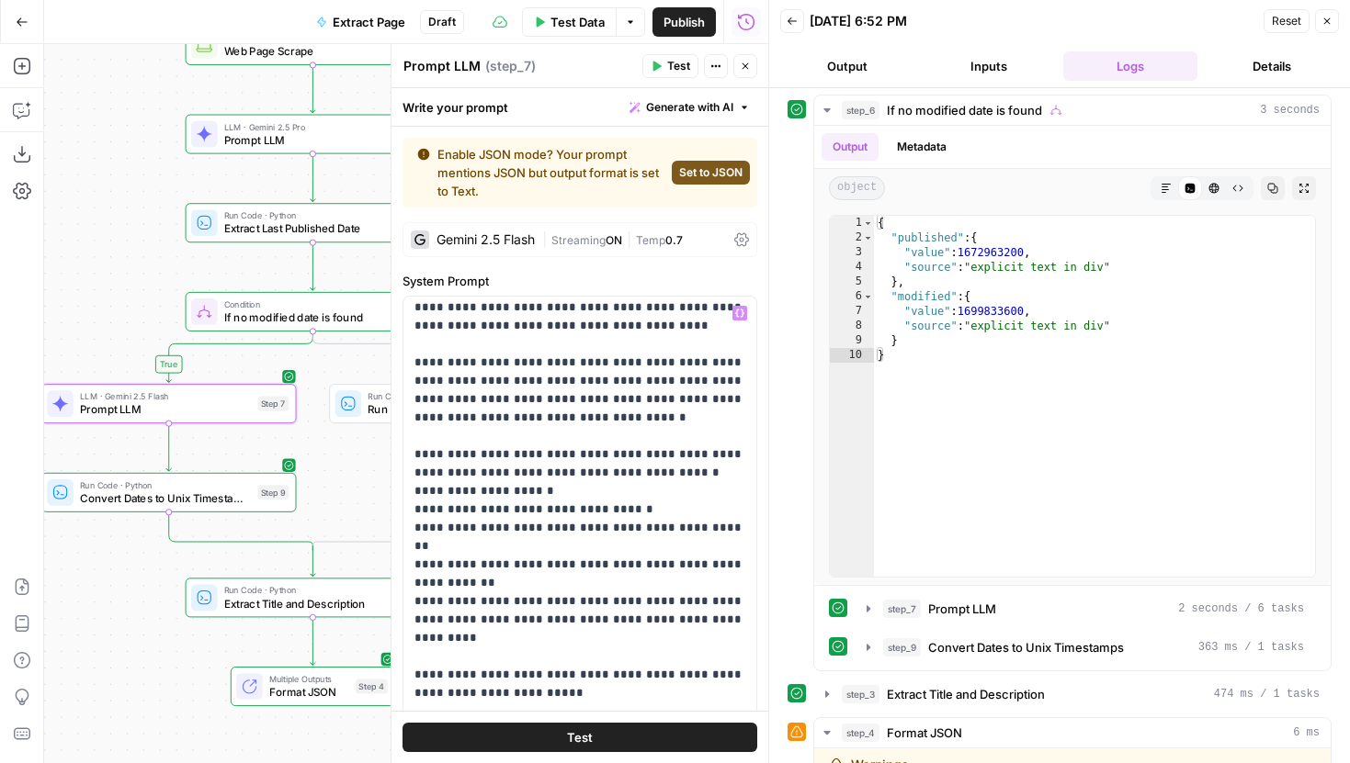  Describe the element at coordinates (867, 297) in the screenshot. I see `span: Toggle code folding, rows 6 through 9` at that location.